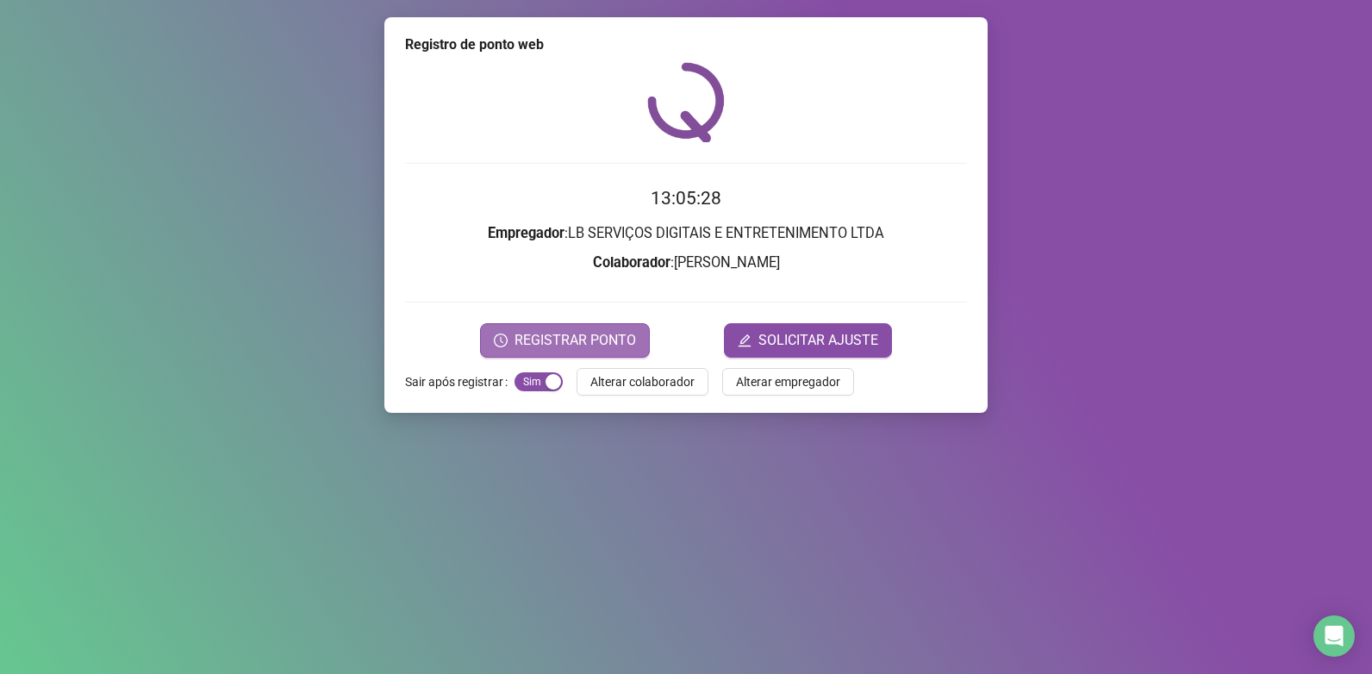 The height and width of the screenshot is (674, 1372). I want to click on button: Alterar empregador, so click(788, 382).